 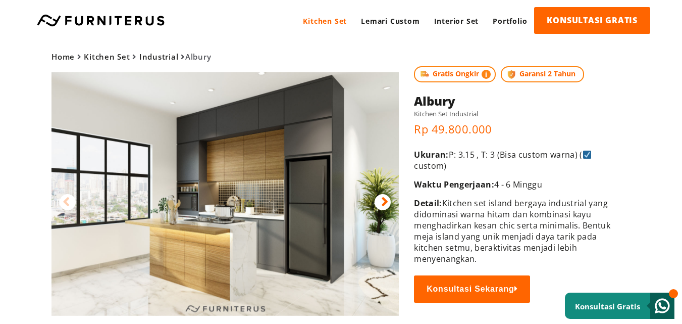 What do you see at coordinates (159, 57) in the screenshot?
I see `a: Industrial` at bounding box center [159, 57].